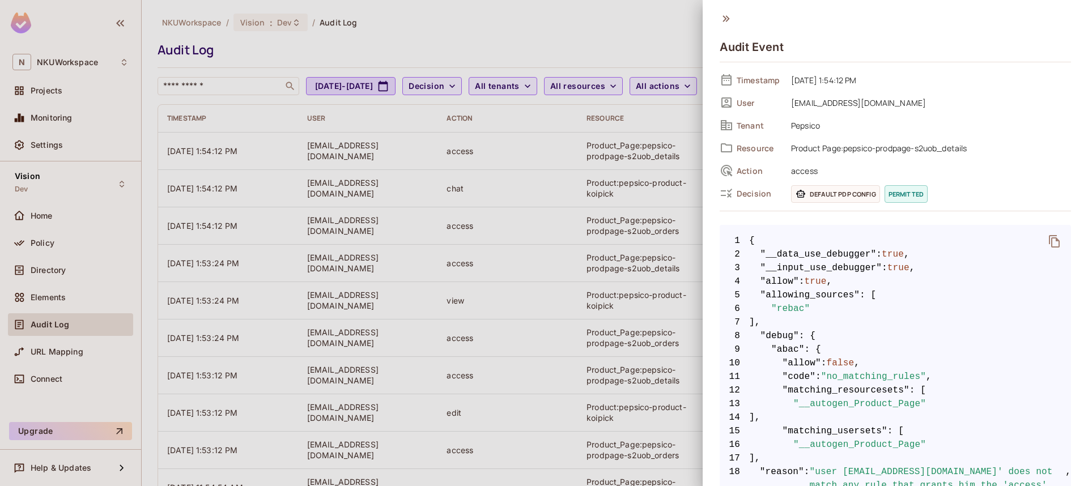 Image resolution: width=1088 pixels, height=486 pixels. Describe the element at coordinates (759, 193) in the screenshot. I see `span: Decision` at that location.